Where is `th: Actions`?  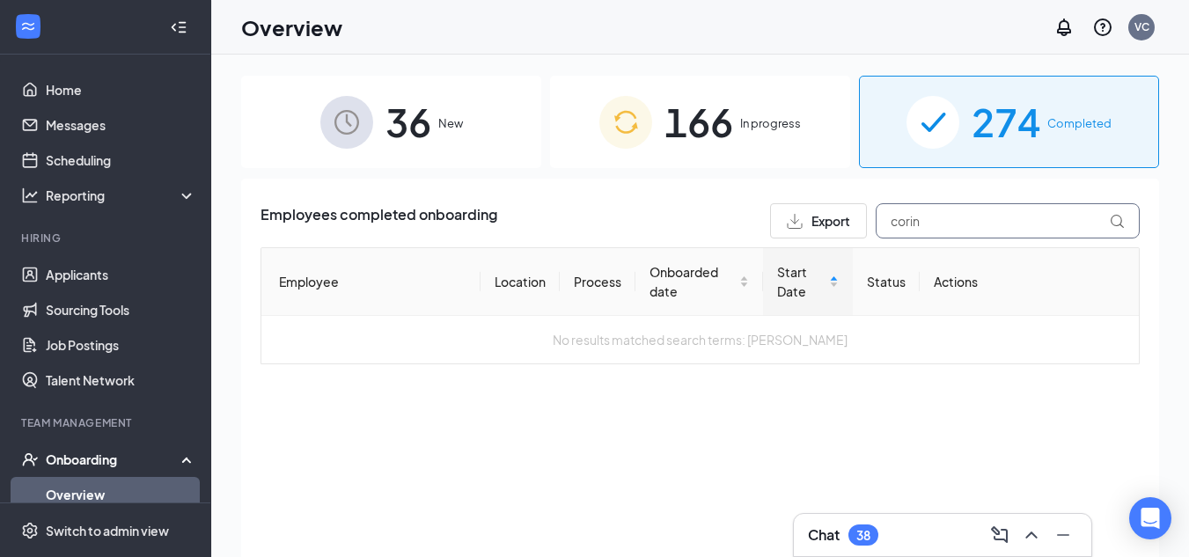 th: Actions is located at coordinates (1029, 282).